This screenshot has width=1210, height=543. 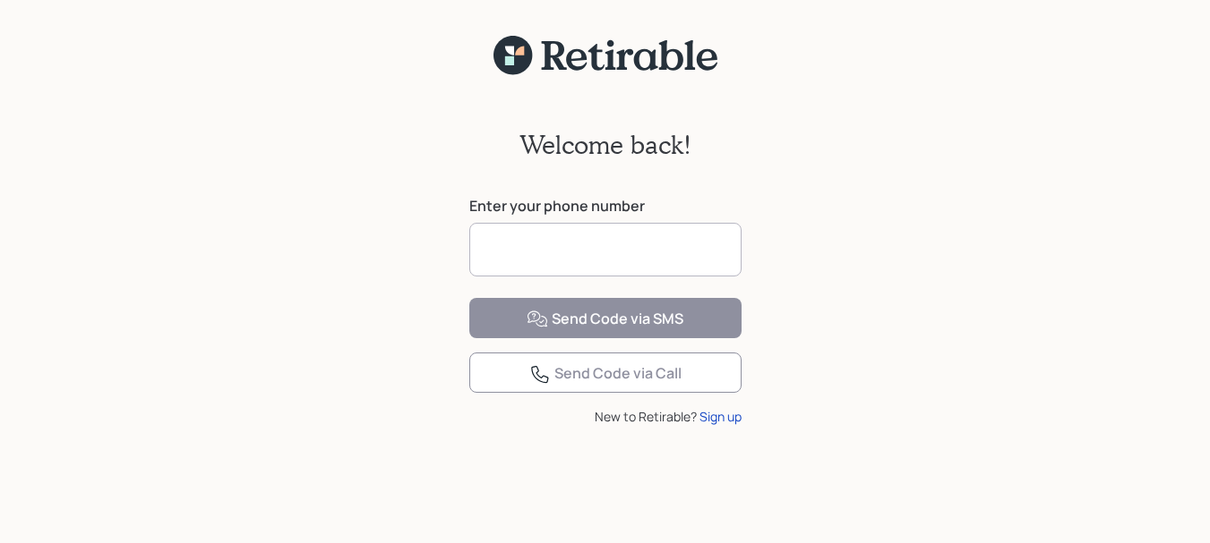 I want to click on button: Send Code via Call, so click(x=605, y=372).